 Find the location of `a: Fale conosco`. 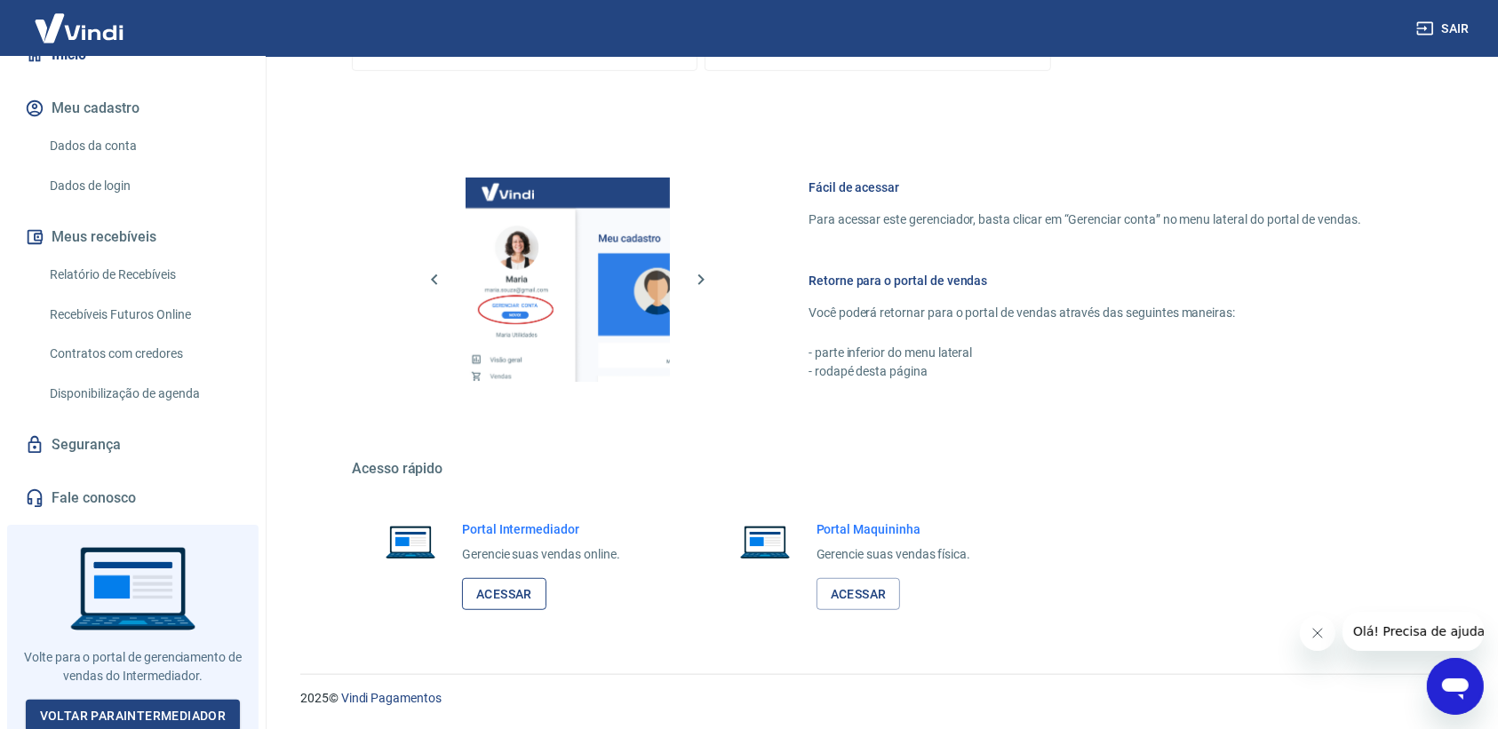

a: Fale conosco is located at coordinates (132, 498).